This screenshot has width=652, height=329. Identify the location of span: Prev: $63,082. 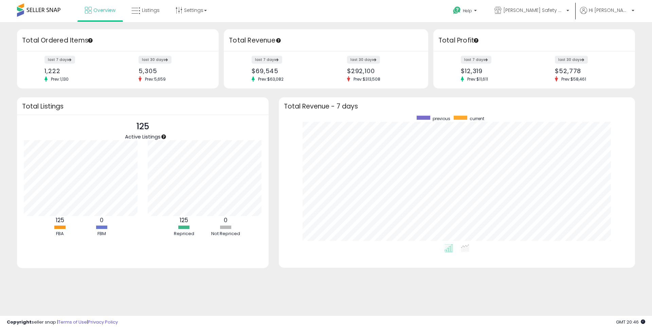
(271, 79).